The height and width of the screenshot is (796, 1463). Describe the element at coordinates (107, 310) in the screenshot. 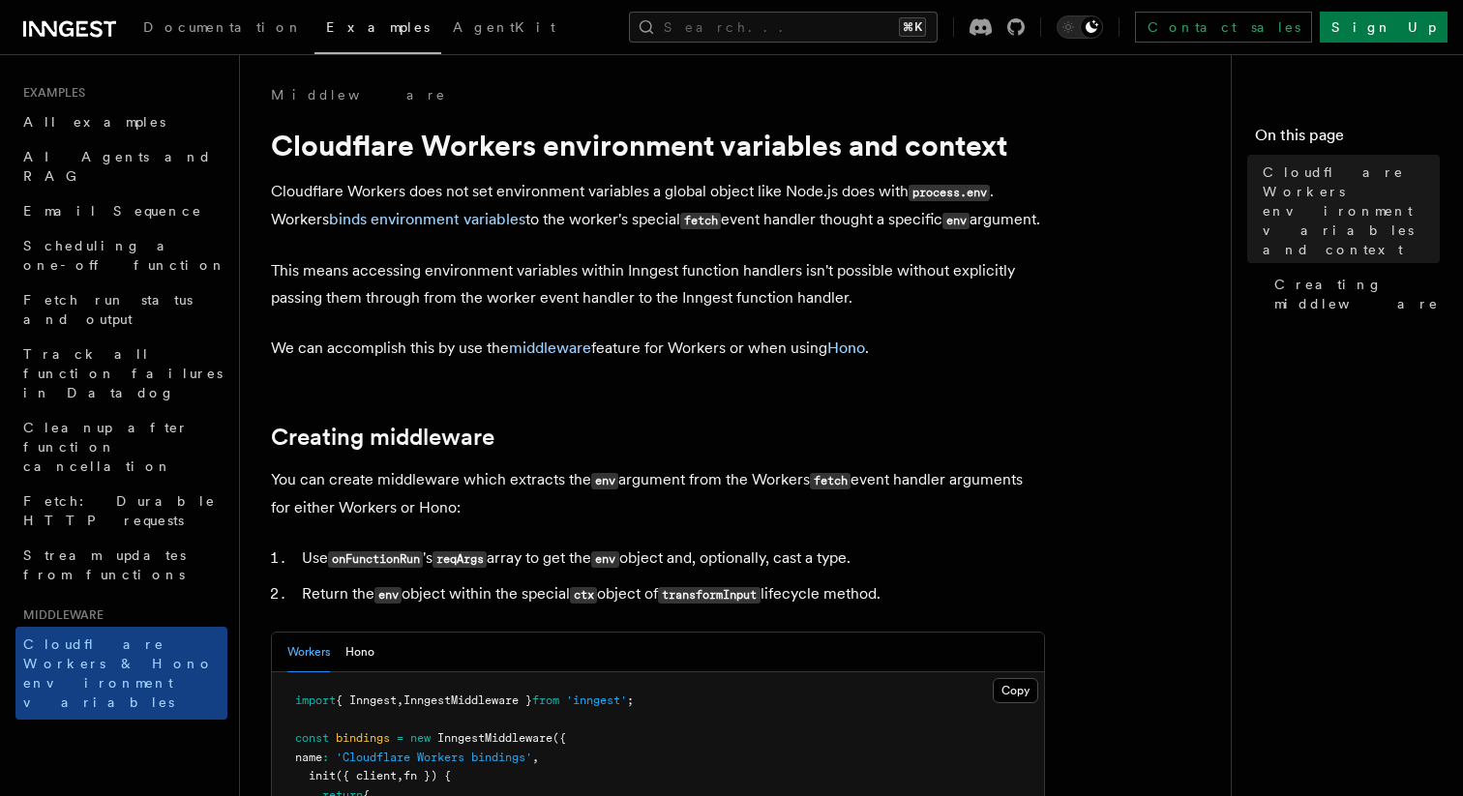

I see `span: Fetch run status and output` at that location.